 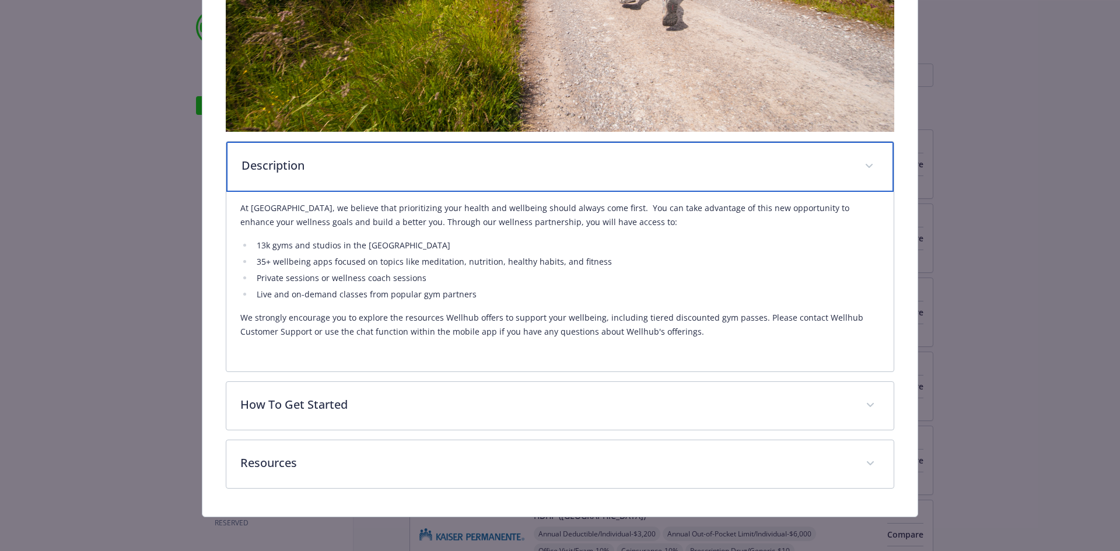 What do you see at coordinates (546, 405) in the screenshot?
I see `p: How To Get Started` at bounding box center [546, 405].